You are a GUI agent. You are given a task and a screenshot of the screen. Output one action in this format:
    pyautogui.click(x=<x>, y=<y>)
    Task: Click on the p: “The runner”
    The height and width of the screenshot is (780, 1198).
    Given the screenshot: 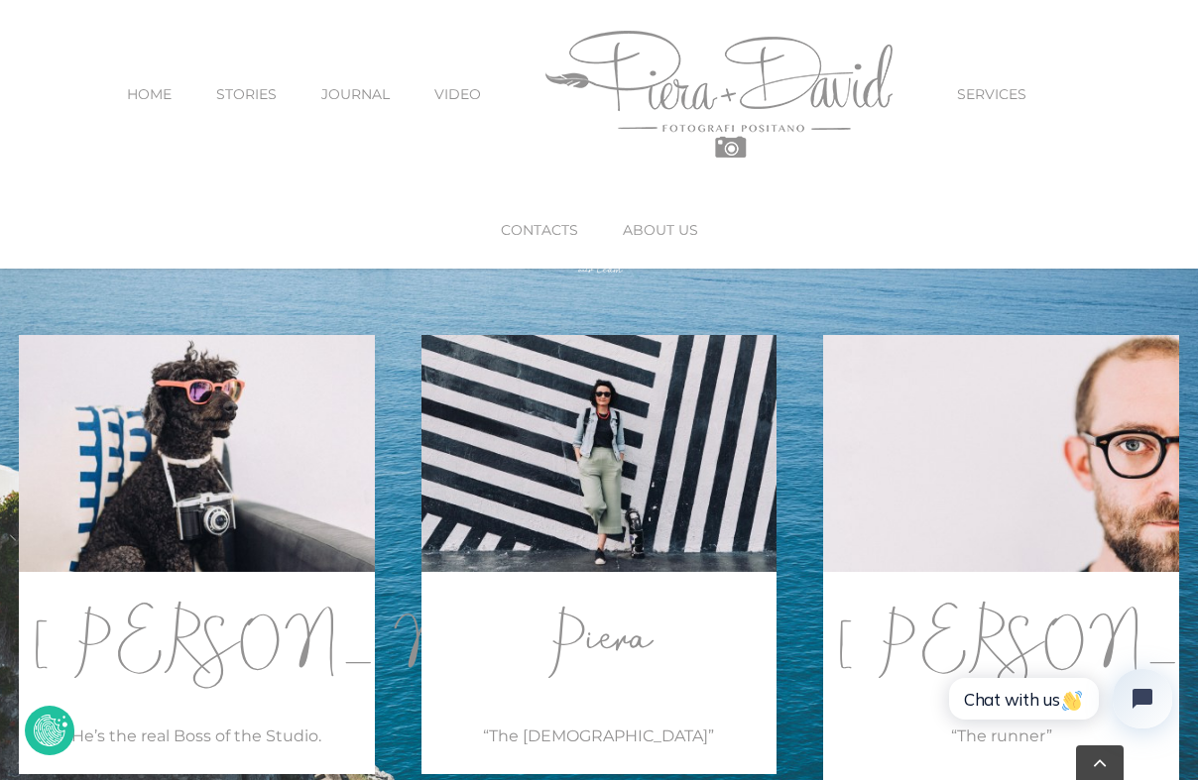 What is the action you would take?
    pyautogui.click(x=1000, y=737)
    